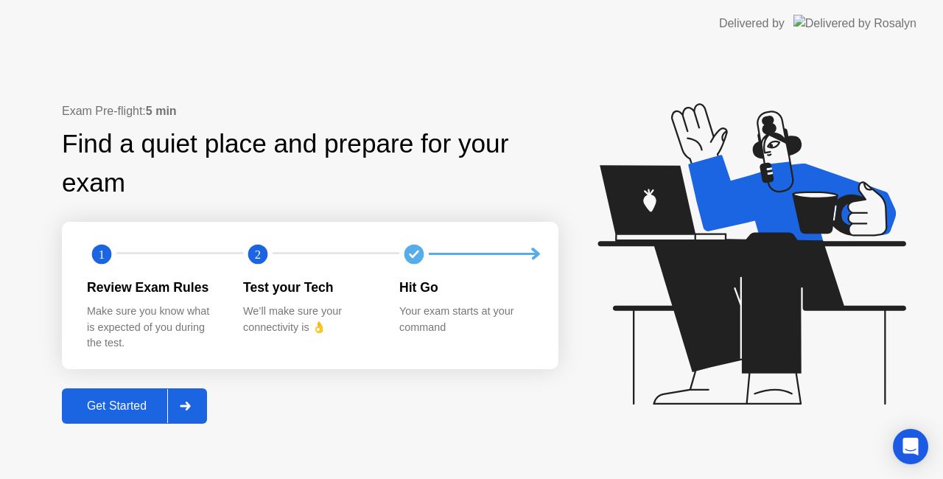 The image size is (943, 479). What do you see at coordinates (153, 327) in the screenshot?
I see `div: Make sure you know what is expected of you during the test.` at bounding box center [153, 327].